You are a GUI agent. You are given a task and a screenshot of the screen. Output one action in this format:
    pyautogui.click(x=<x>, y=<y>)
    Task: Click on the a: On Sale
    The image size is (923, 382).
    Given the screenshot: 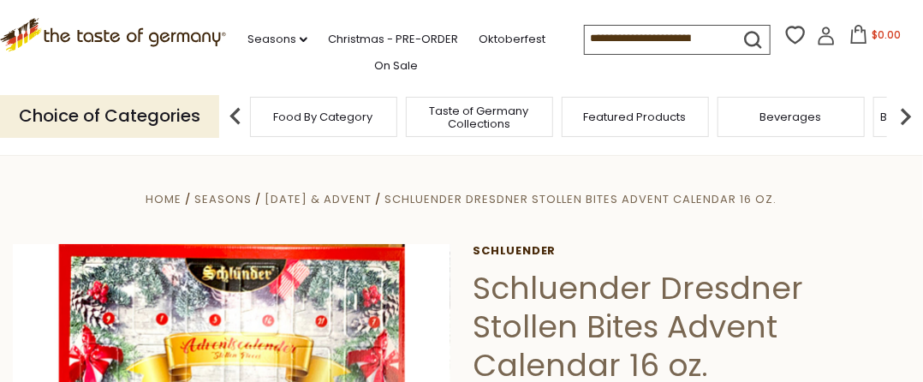 What is the action you would take?
    pyautogui.click(x=397, y=66)
    